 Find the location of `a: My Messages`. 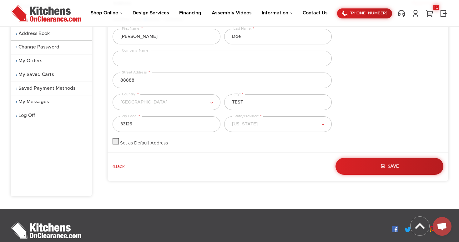

a: My Messages is located at coordinates (51, 102).